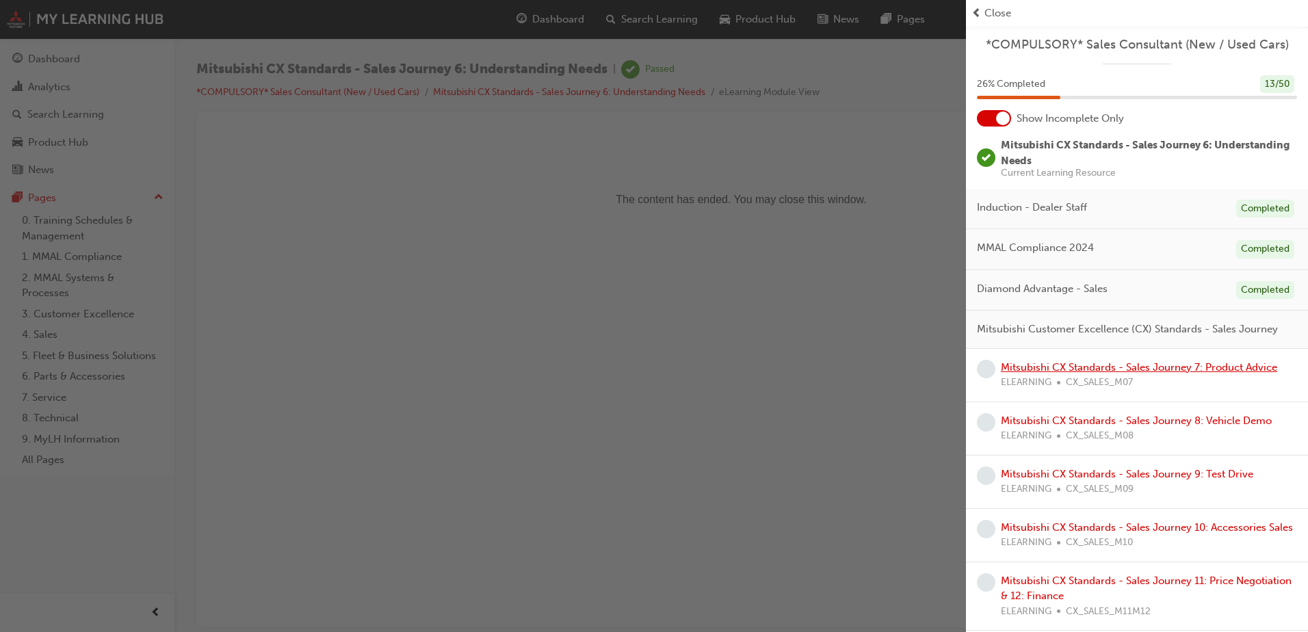 This screenshot has width=1308, height=632. I want to click on span: Close, so click(998, 13).